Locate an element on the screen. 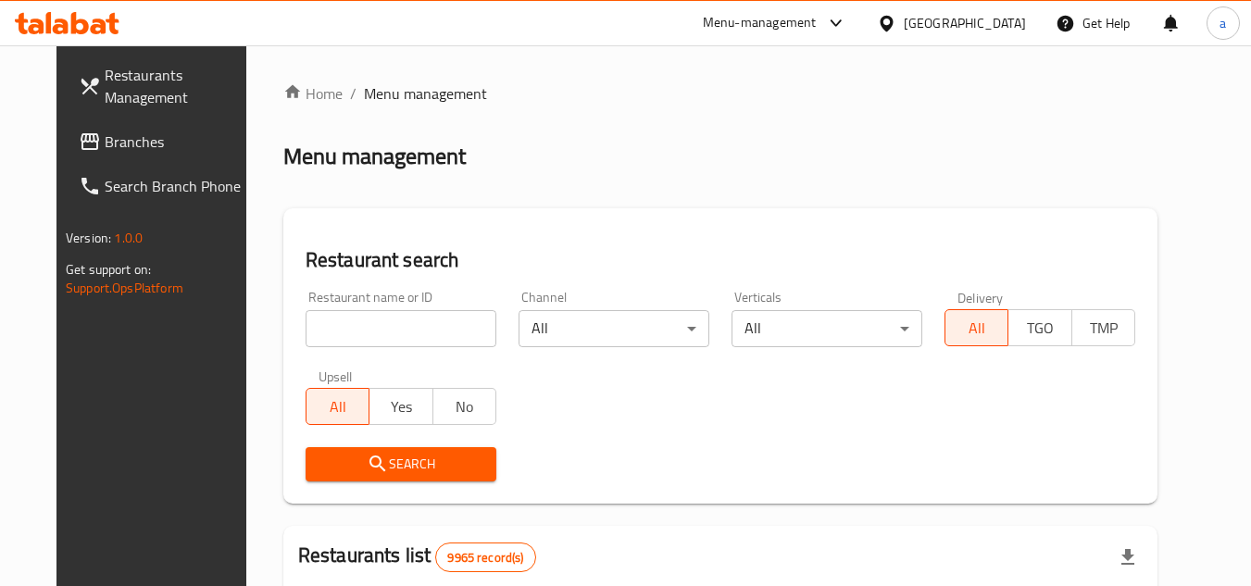 This screenshot has height=586, width=1251. button: Search is located at coordinates (401, 464).